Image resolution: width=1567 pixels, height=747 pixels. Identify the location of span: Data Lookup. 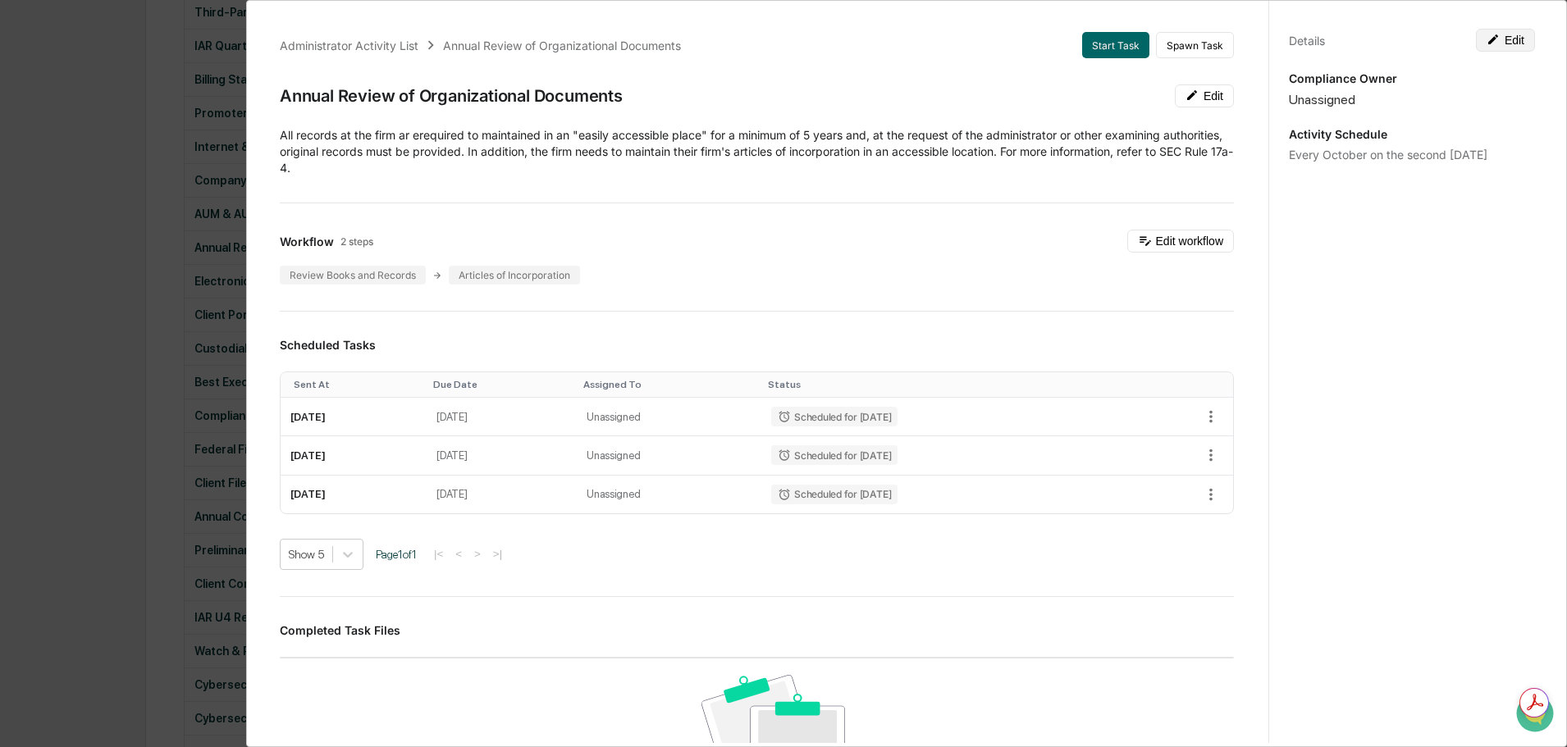
(68, 246).